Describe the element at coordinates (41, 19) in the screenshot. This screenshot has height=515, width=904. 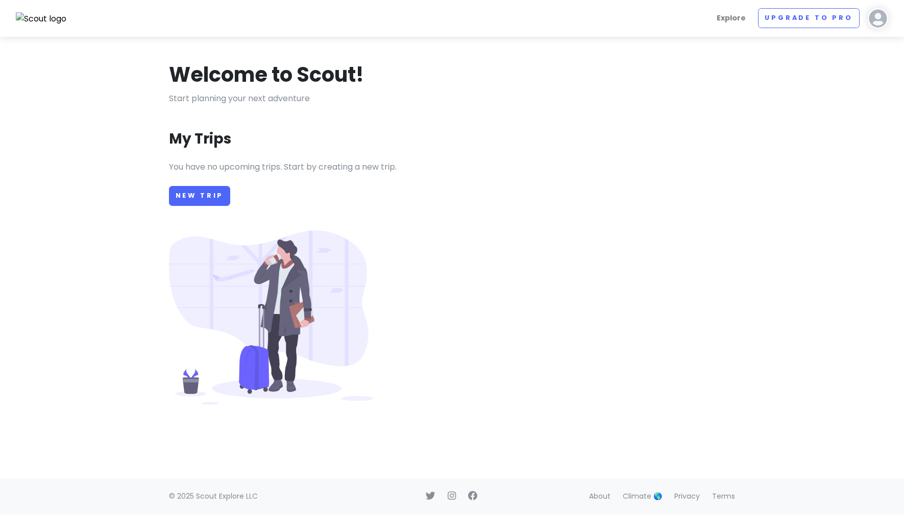
I see `img: Scout logo` at that location.